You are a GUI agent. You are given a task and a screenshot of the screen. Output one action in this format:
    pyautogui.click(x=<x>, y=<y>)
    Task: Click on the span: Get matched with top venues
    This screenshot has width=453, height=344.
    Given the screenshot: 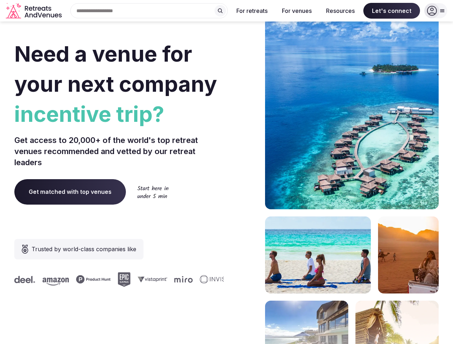 What is the action you would take?
    pyautogui.click(x=70, y=192)
    